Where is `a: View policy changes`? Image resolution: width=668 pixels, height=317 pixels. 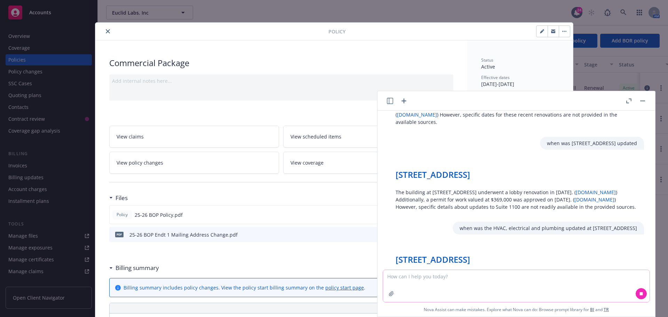 a: View policy changes is located at coordinates (194, 162).